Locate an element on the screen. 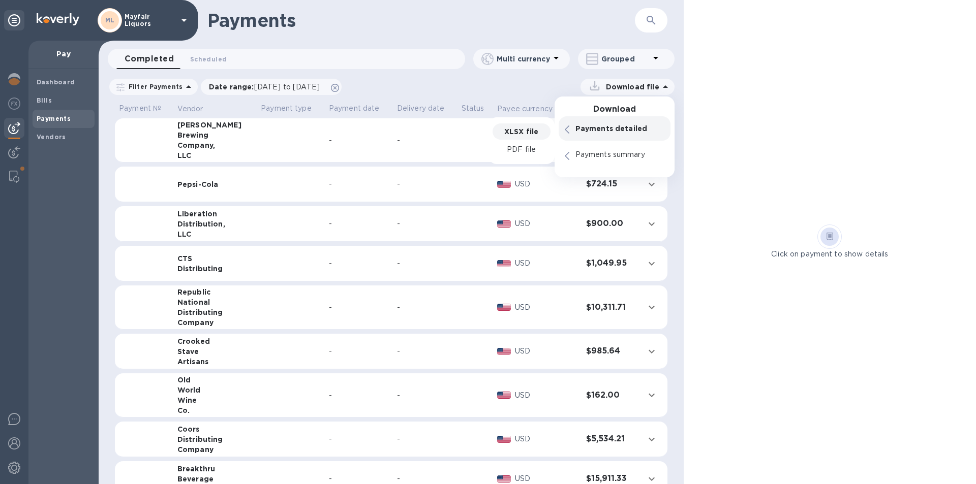 The height and width of the screenshot is (484, 976). p: Filter Payments is located at coordinates (153, 86).